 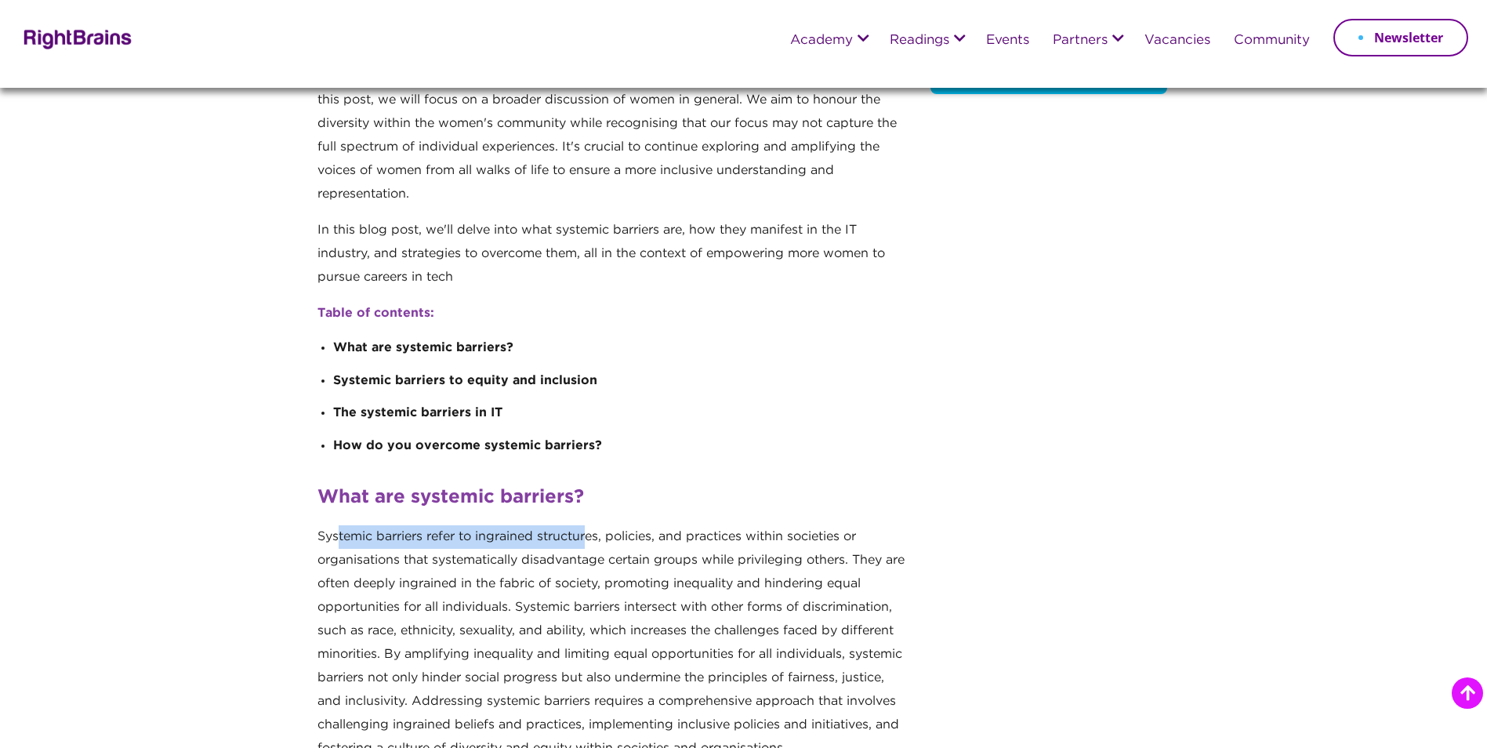 I want to click on strong: What are systemic barriers?, so click(x=423, y=347).